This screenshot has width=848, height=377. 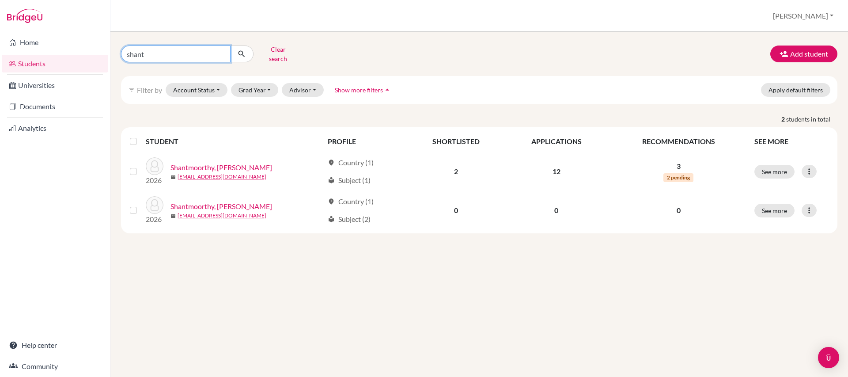 I want to click on button: Account Status, so click(x=197, y=90).